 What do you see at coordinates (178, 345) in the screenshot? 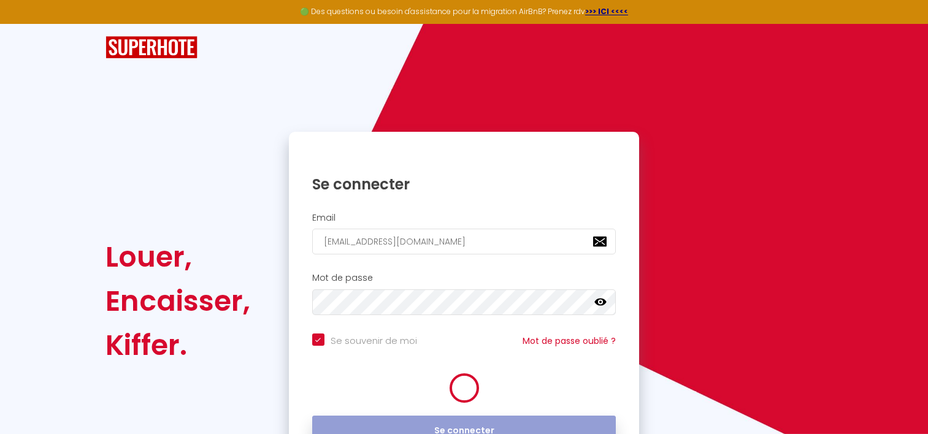
I see `div: Kiffer.` at bounding box center [178, 345].